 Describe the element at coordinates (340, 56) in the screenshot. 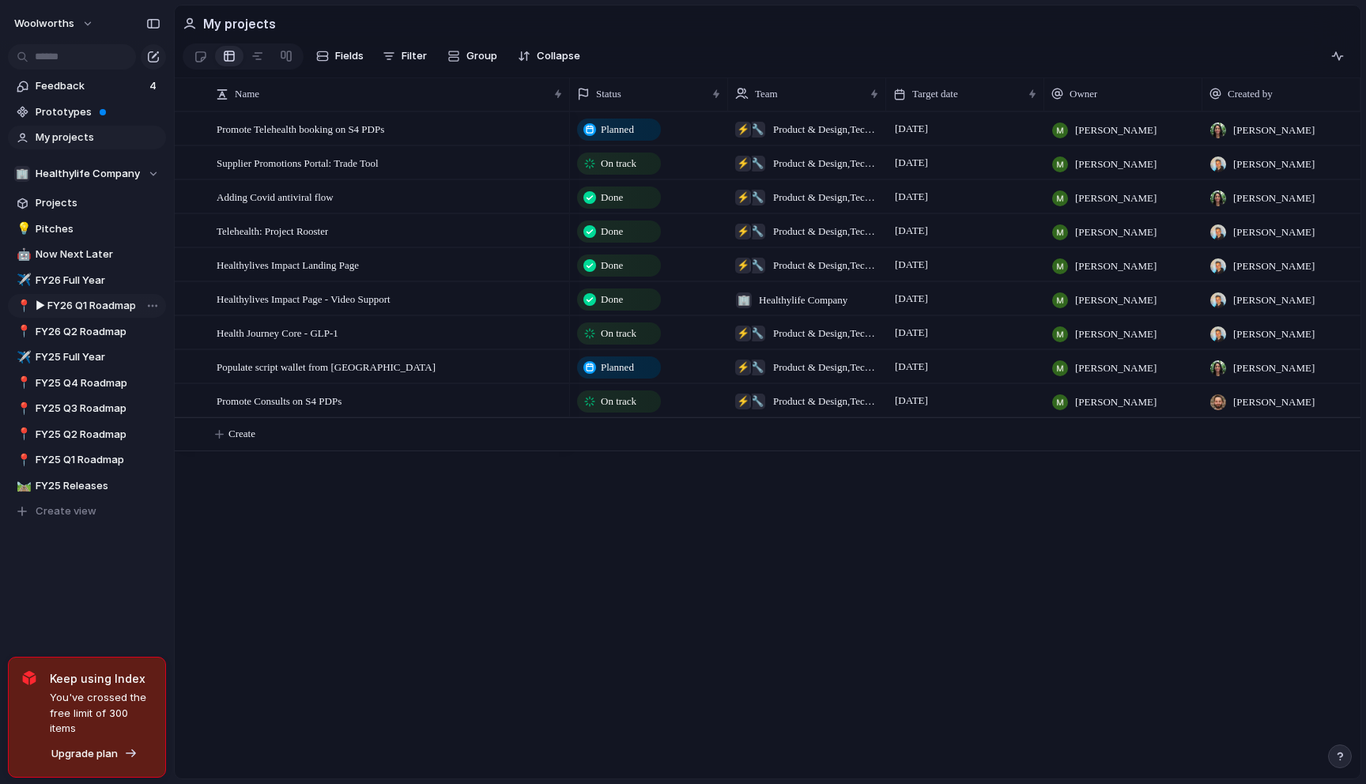

I see `button: Fields` at that location.